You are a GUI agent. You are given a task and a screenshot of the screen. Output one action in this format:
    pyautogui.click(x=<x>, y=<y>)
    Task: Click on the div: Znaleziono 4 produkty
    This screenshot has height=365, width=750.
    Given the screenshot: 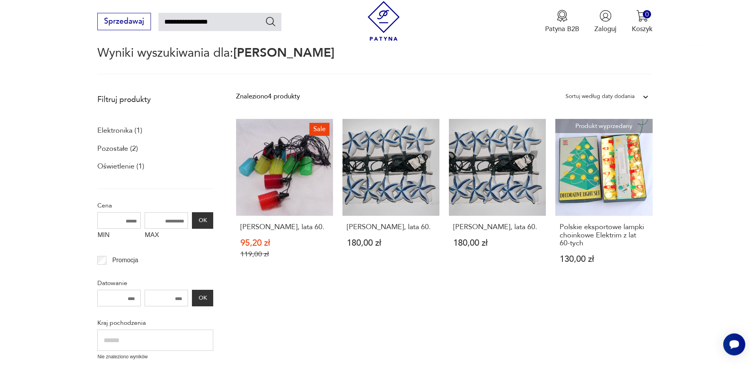 What is the action you would take?
    pyautogui.click(x=268, y=97)
    